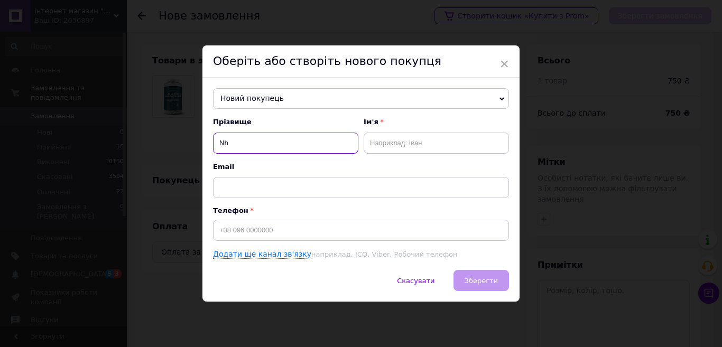 This screenshot has height=347, width=722. Describe the element at coordinates (436, 122) in the screenshot. I see `span: Ім'я` at that location.